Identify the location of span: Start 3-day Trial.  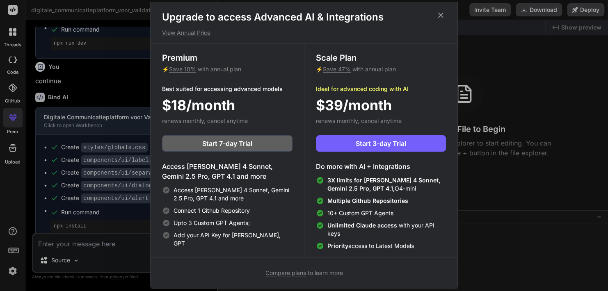
(381, 144).